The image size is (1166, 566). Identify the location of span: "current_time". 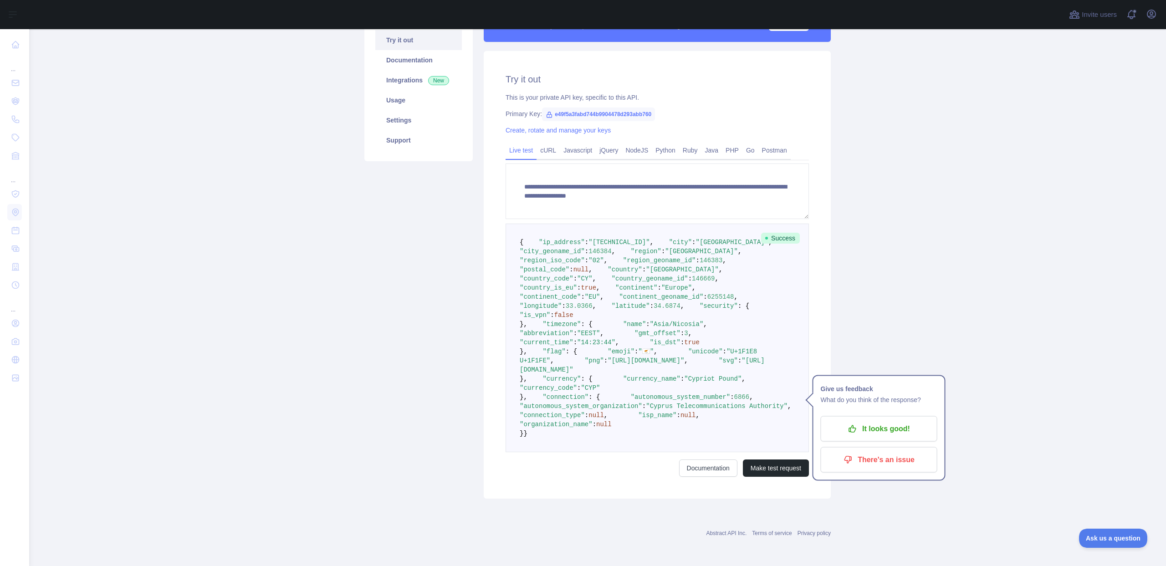
(547, 343).